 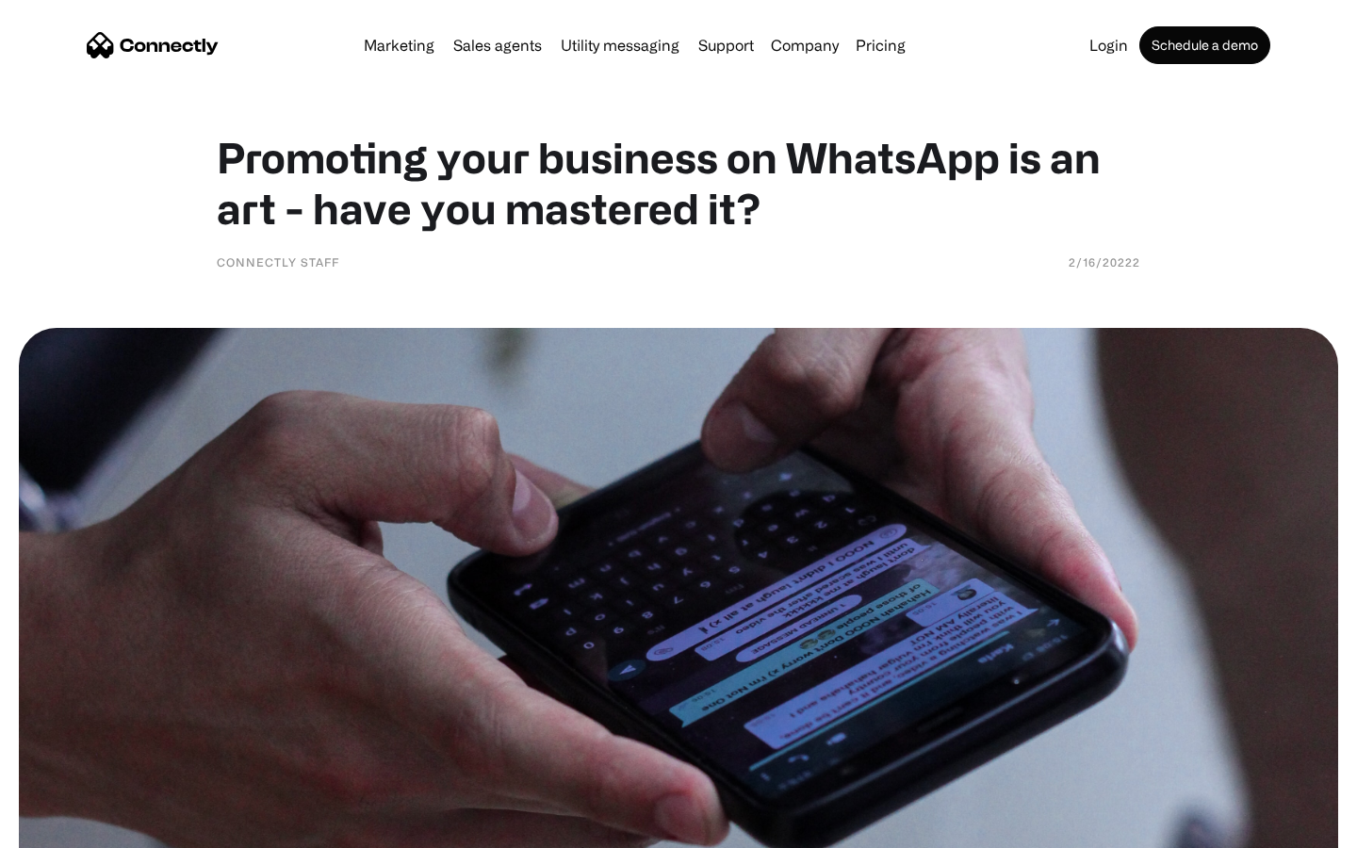 I want to click on a: Pricing, so click(x=880, y=45).